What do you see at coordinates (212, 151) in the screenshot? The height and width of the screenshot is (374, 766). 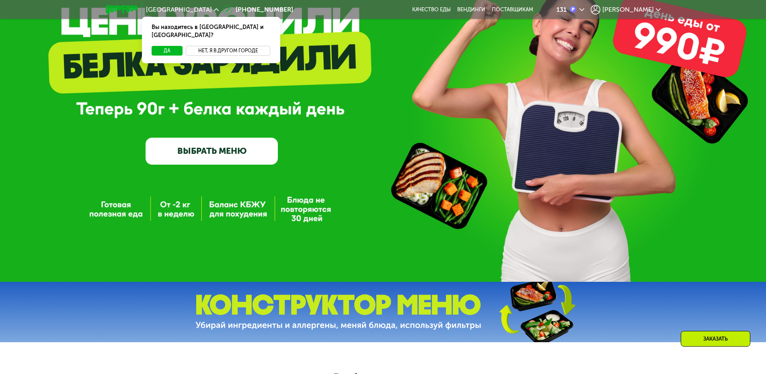 I see `a: ВЫБРАТЬ МЕНЮ` at bounding box center [212, 151].